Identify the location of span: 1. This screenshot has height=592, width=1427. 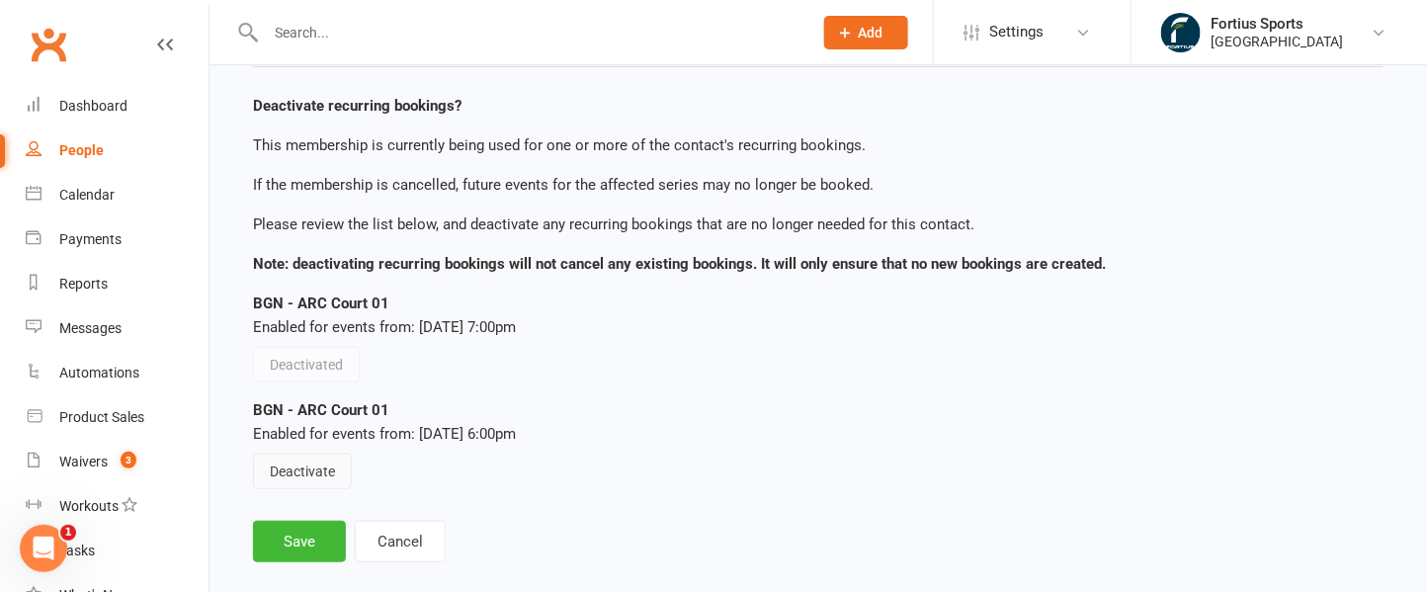
(68, 532).